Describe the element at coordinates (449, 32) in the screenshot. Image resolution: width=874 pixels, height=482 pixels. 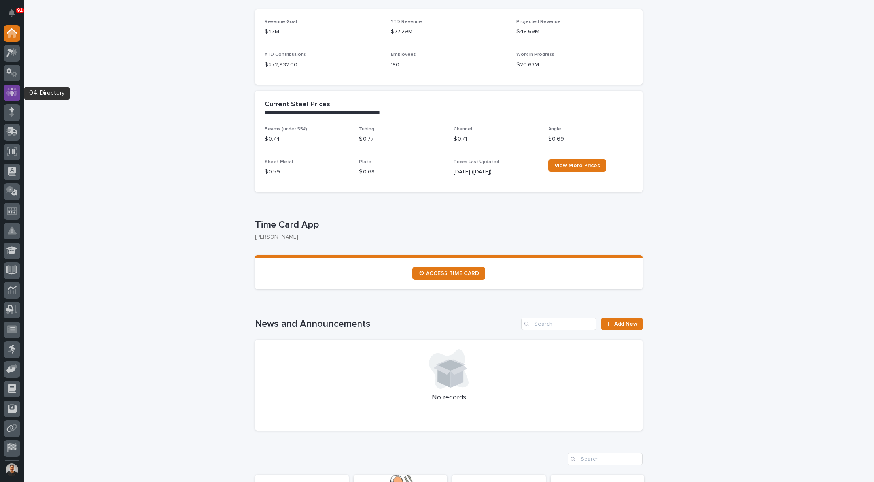
I see `p: $27.29M` at that location.